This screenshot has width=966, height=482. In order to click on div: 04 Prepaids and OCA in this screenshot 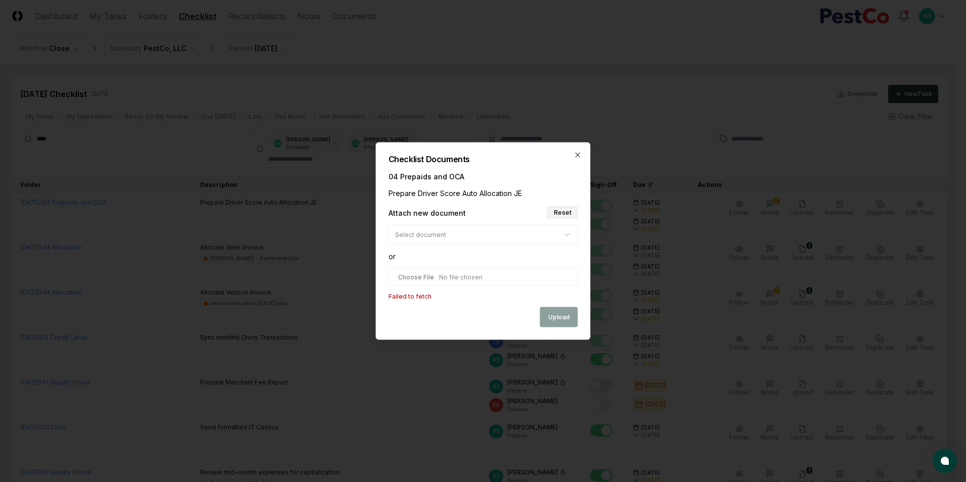, I will do `click(483, 176)`.